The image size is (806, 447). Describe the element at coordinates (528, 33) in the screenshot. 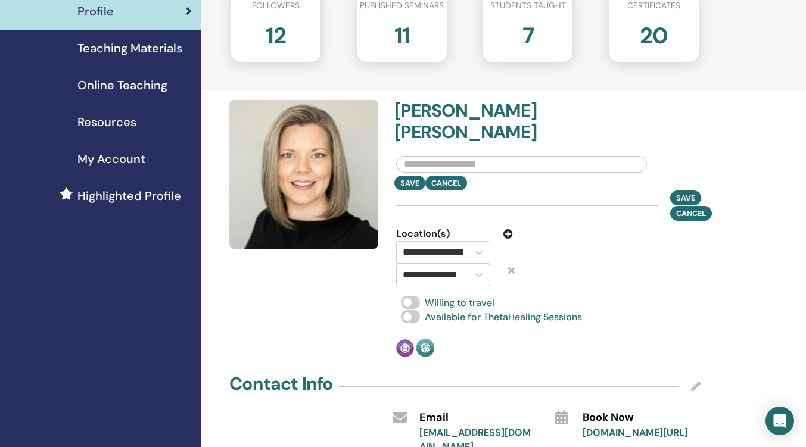

I see `h2: 7` at that location.